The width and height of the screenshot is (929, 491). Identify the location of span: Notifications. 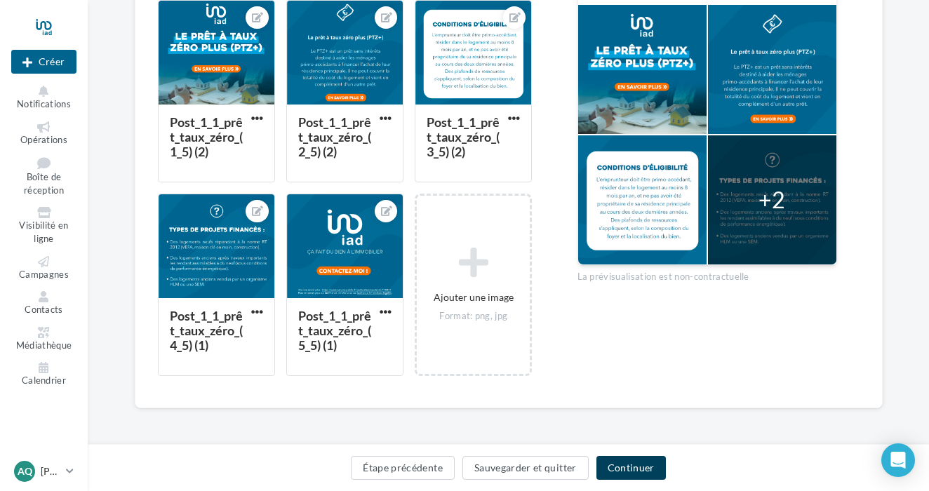
(44, 104).